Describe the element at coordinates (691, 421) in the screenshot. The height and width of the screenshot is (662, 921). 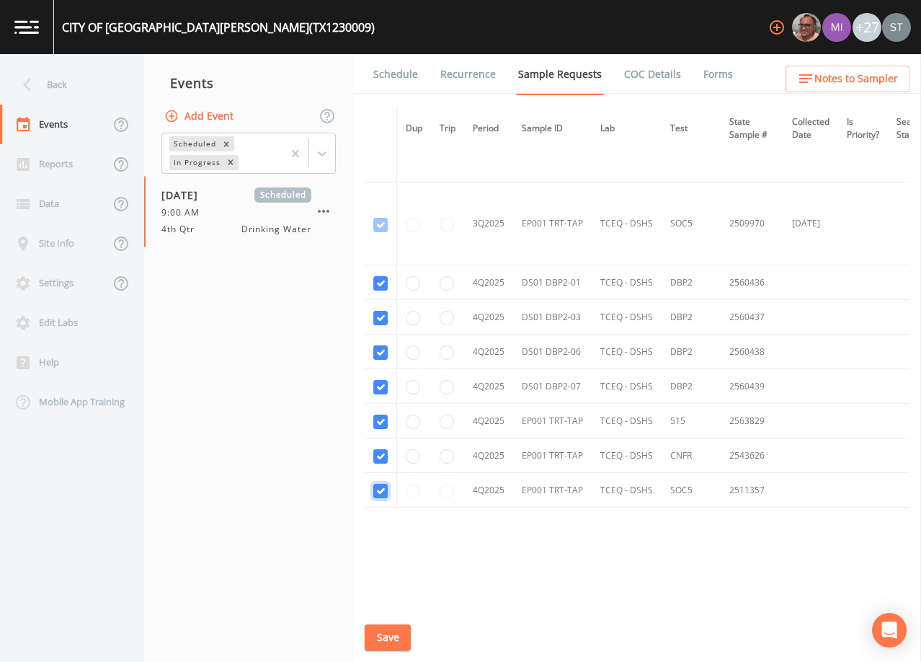
I see `td: 515` at that location.